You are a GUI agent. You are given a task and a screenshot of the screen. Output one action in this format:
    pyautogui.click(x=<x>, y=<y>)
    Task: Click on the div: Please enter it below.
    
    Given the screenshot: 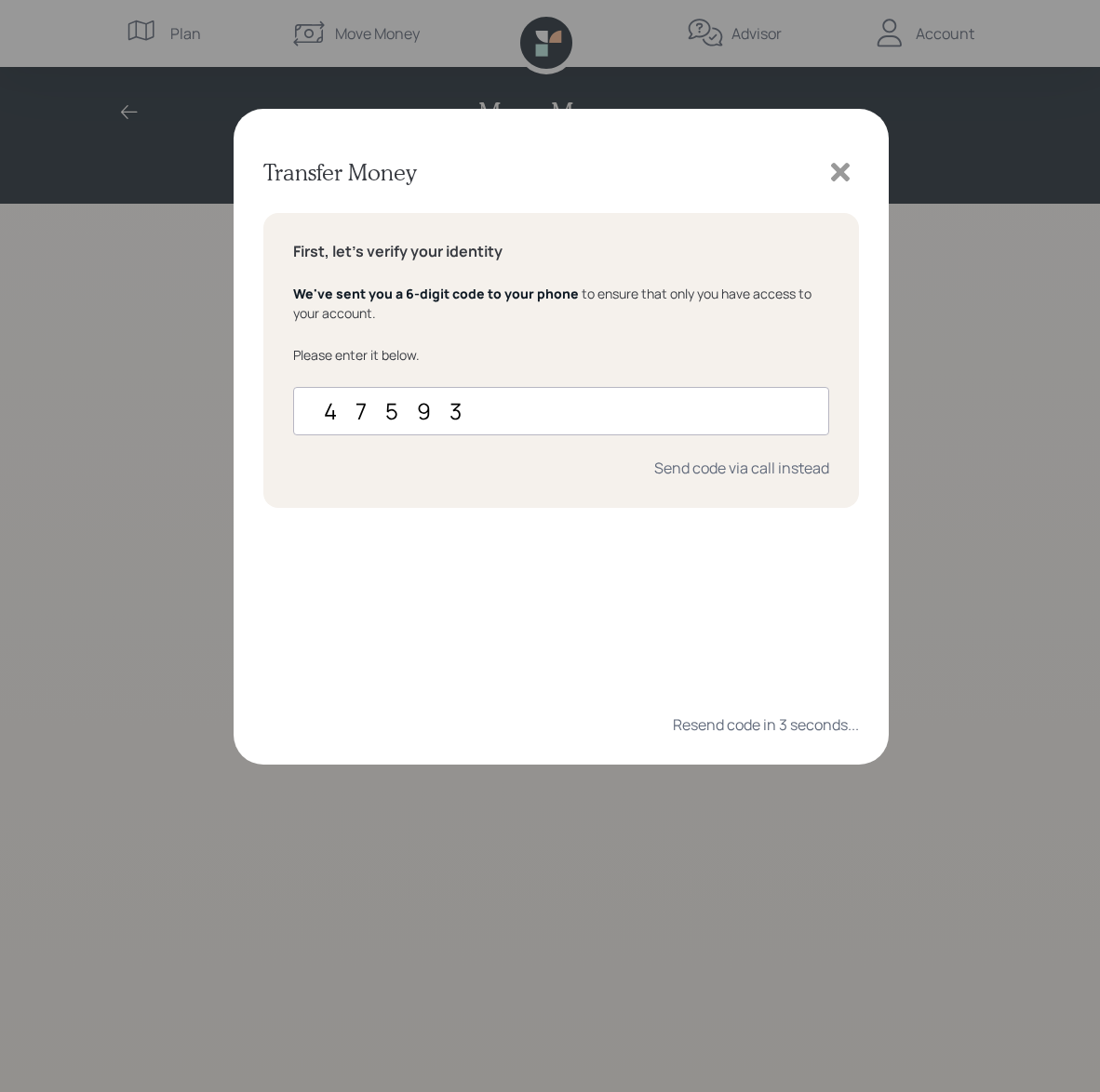 What is the action you would take?
    pyautogui.click(x=561, y=354)
    